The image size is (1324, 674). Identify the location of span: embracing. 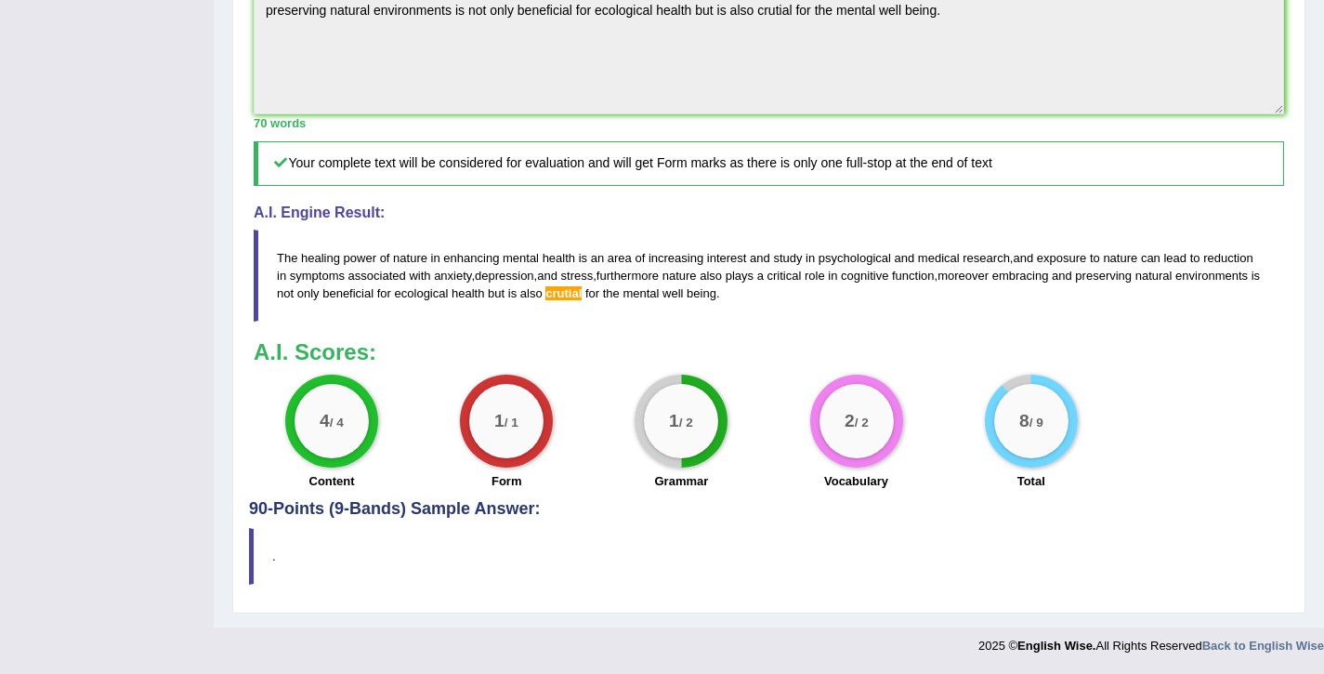
(1020, 275).